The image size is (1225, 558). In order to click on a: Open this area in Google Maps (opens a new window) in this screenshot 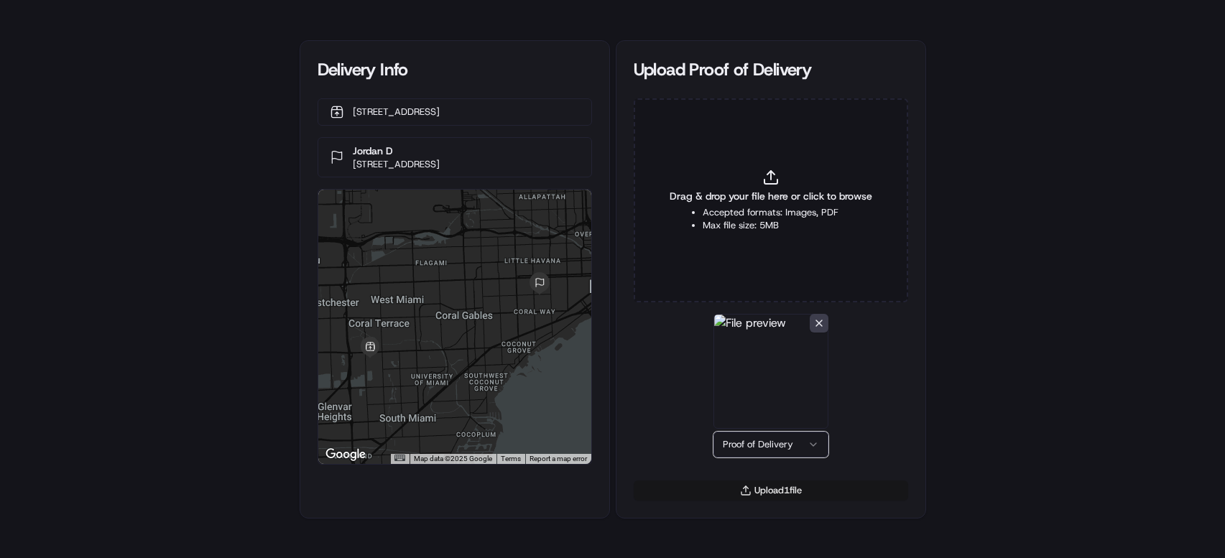, I will do `click(346, 455)`.